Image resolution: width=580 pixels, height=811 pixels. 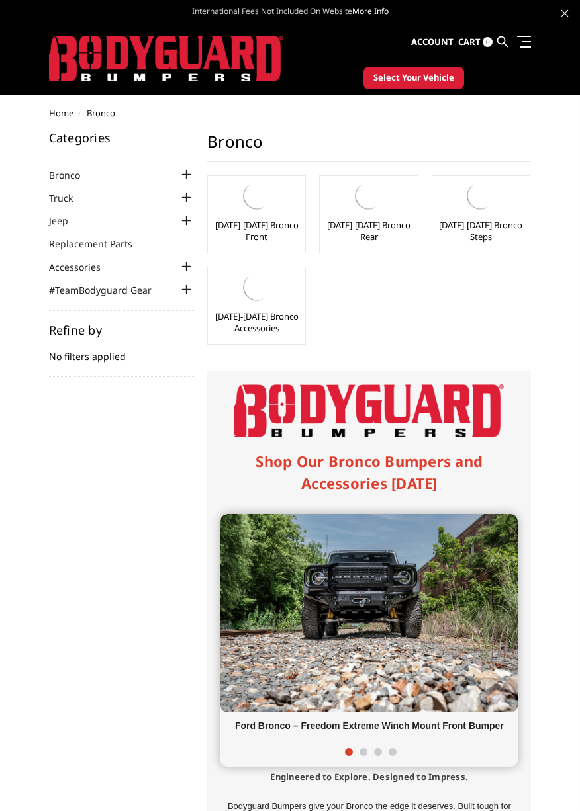 What do you see at coordinates (370, 11) in the screenshot?
I see `a: More Info` at bounding box center [370, 11].